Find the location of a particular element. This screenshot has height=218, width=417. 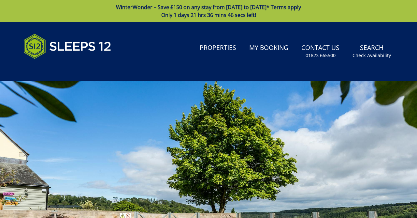

small: 01823 665500 is located at coordinates (320, 55).